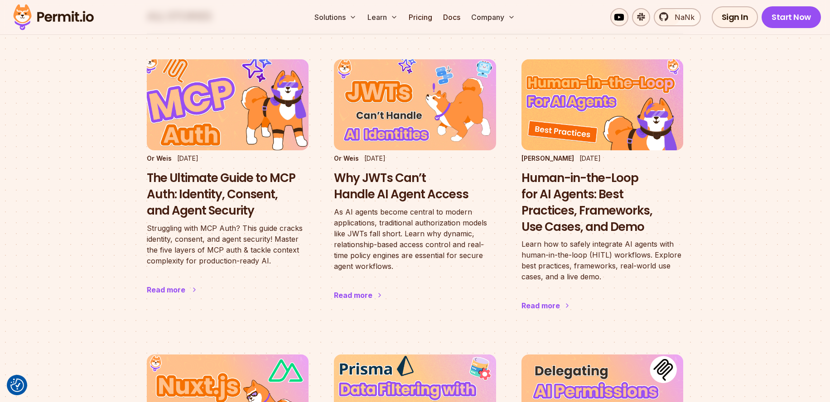  Describe the element at coordinates (602, 260) in the screenshot. I see `p: Learn how to safely integrate AI agents with human-in-the-loop (HITL) workflows. Explore best pra...` at that location.